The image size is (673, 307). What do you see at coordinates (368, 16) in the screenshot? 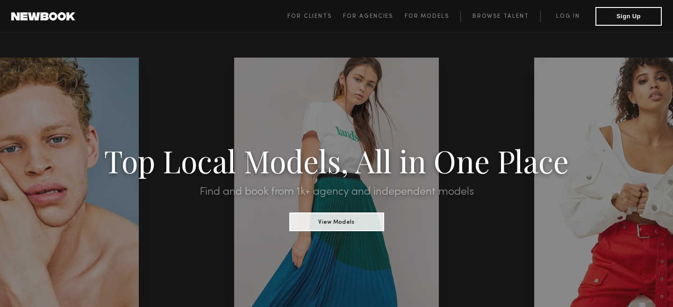
I see `span: For Agencies` at bounding box center [368, 16].